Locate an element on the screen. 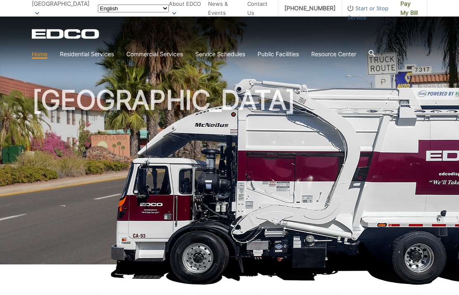 The height and width of the screenshot is (295, 459). a: Service Schedules is located at coordinates (220, 54).